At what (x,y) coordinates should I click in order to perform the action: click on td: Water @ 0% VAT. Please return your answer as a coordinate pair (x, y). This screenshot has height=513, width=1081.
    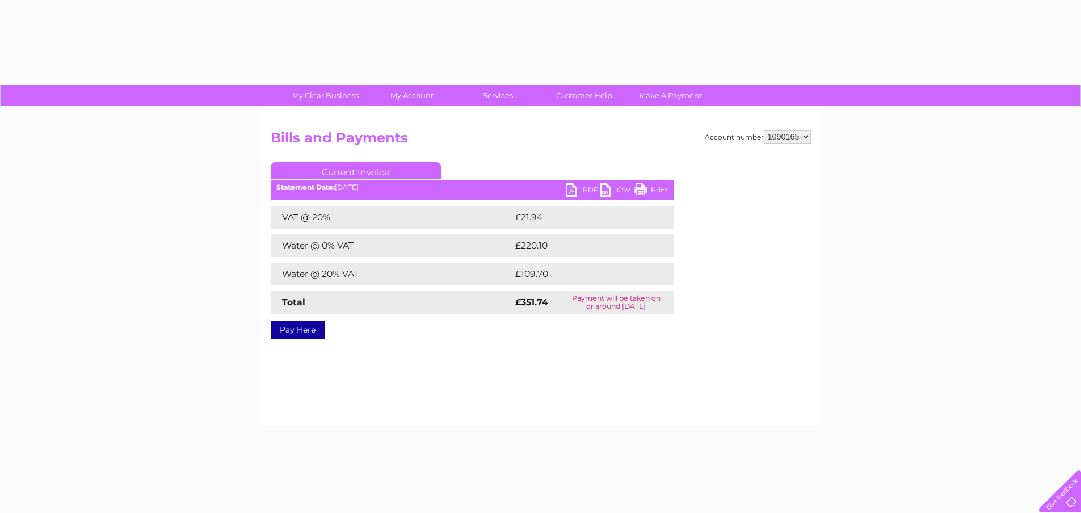
    Looking at the image, I should click on (392, 246).